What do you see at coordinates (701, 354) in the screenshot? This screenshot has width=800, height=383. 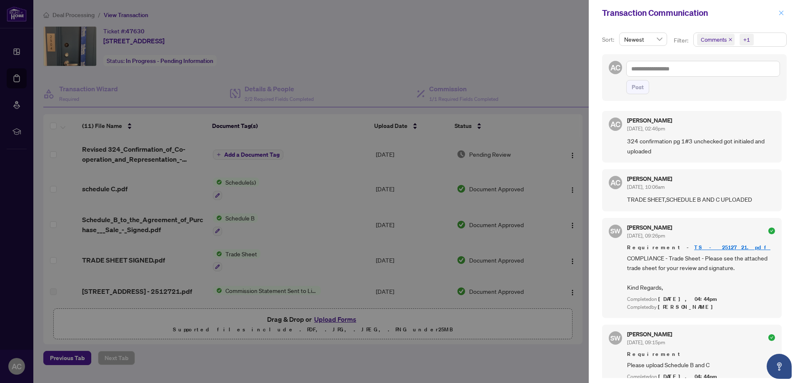 I see `span: Requirement` at bounding box center [701, 354].